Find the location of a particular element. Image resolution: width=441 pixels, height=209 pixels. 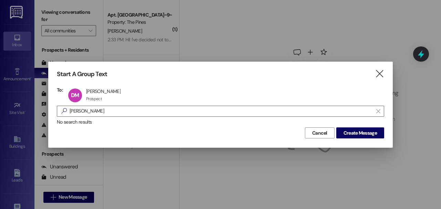

h3: Start A Group Text is located at coordinates (82, 74).